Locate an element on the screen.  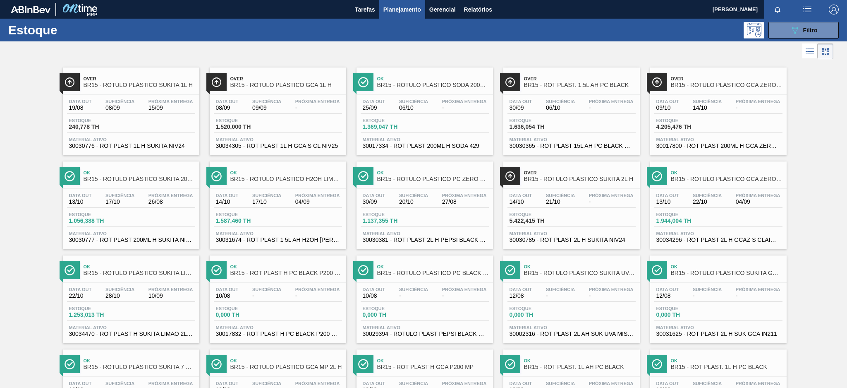
span: 1.056,388 TH is located at coordinates (98, 220).